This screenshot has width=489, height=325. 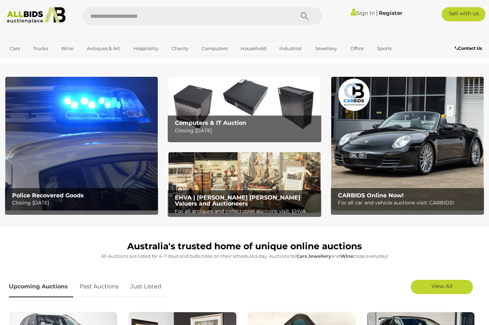 What do you see at coordinates (214, 48) in the screenshot?
I see `a: Computers` at bounding box center [214, 48].